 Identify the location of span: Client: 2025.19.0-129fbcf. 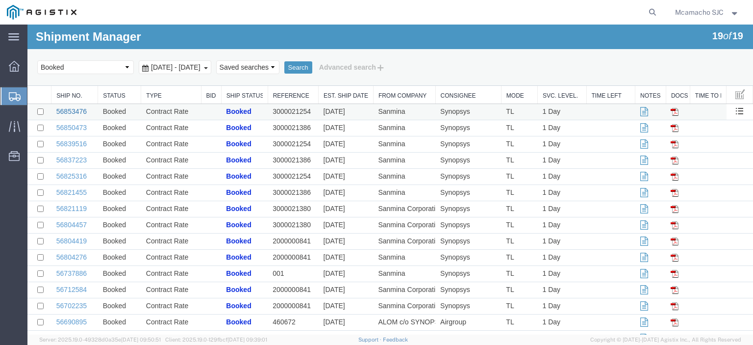
(216, 339).